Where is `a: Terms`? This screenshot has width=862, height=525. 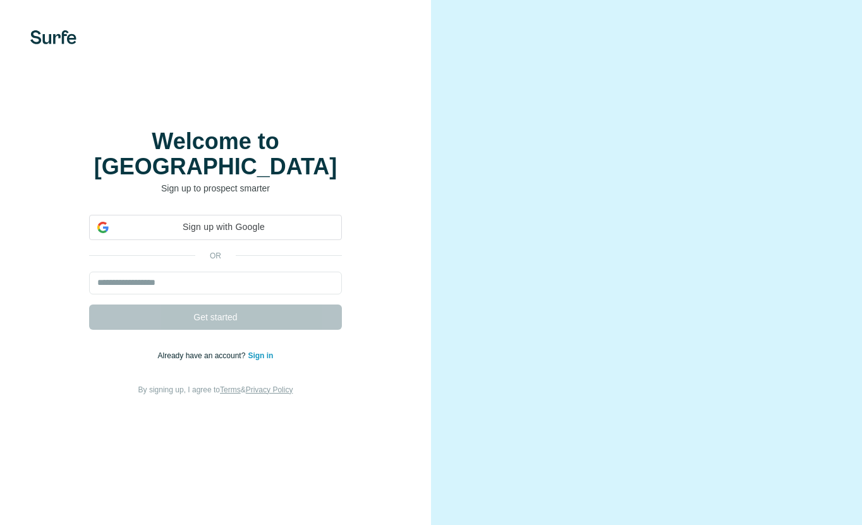
a: Terms is located at coordinates (230, 390).